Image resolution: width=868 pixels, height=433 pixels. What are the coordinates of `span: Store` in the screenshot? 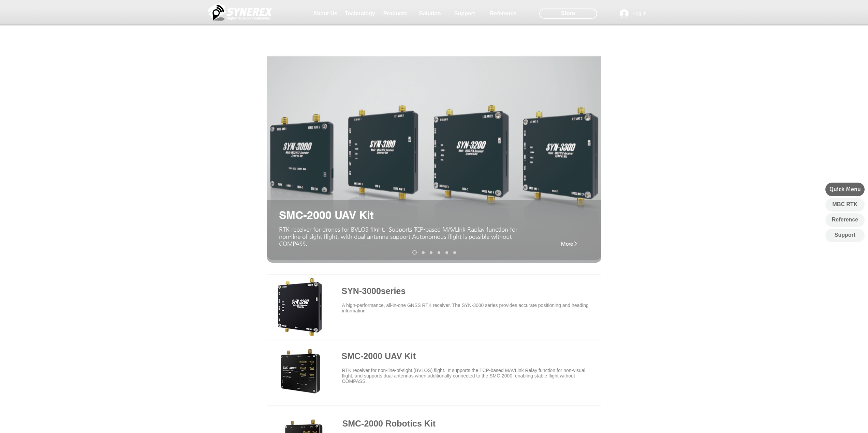 It's located at (568, 13).